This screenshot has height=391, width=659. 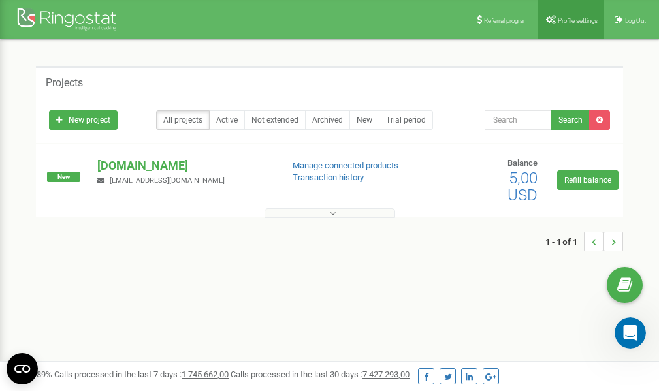 I want to click on input: Search, so click(x=518, y=120).